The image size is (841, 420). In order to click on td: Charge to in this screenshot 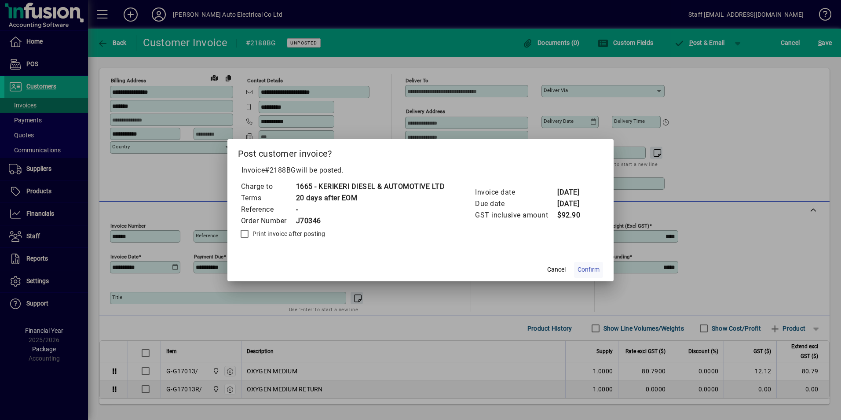, I will do `click(268, 187)`.